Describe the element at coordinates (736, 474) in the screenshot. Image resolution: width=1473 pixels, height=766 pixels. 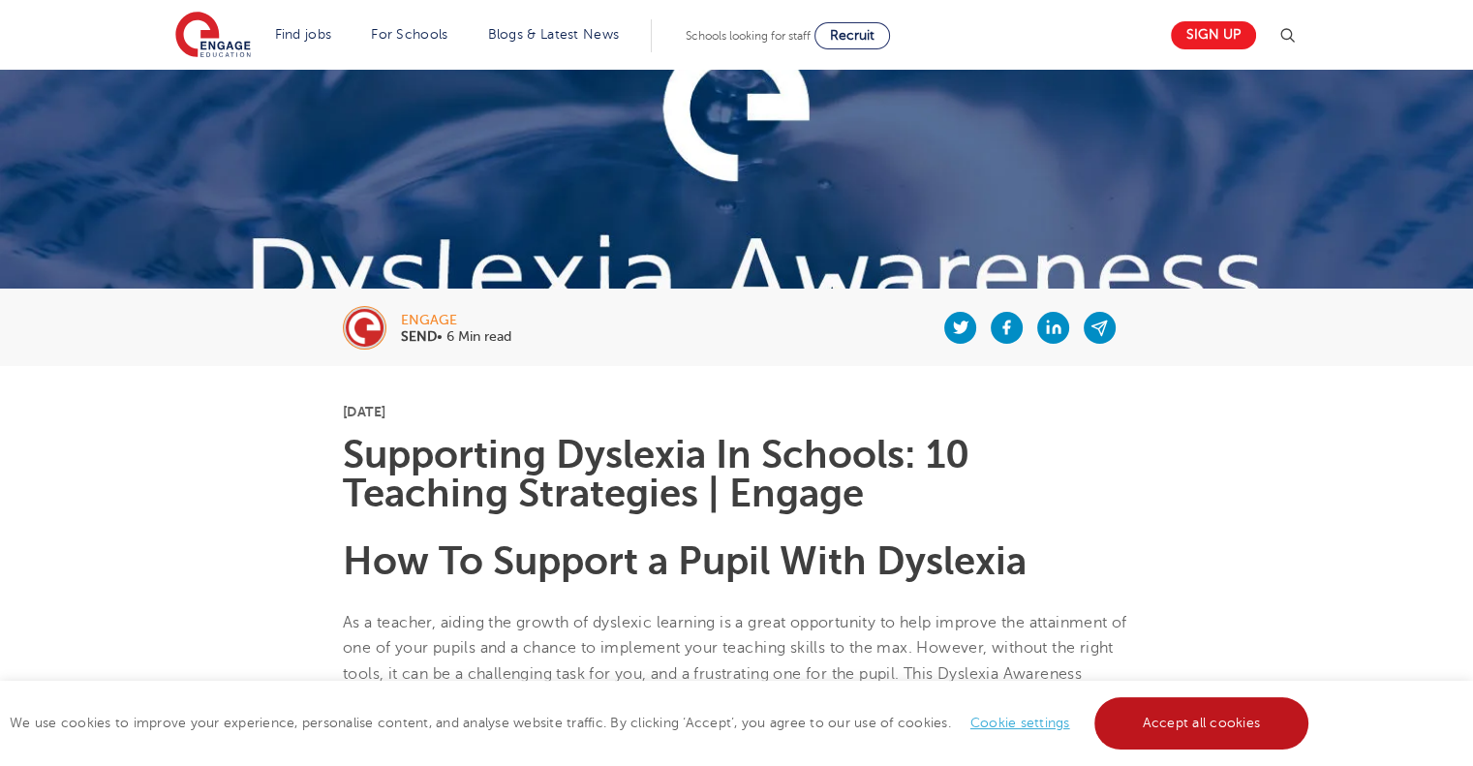
I see `h1: Supporting Dyslexia In Schools: 10 Teaching Strategies | Engage` at that location.